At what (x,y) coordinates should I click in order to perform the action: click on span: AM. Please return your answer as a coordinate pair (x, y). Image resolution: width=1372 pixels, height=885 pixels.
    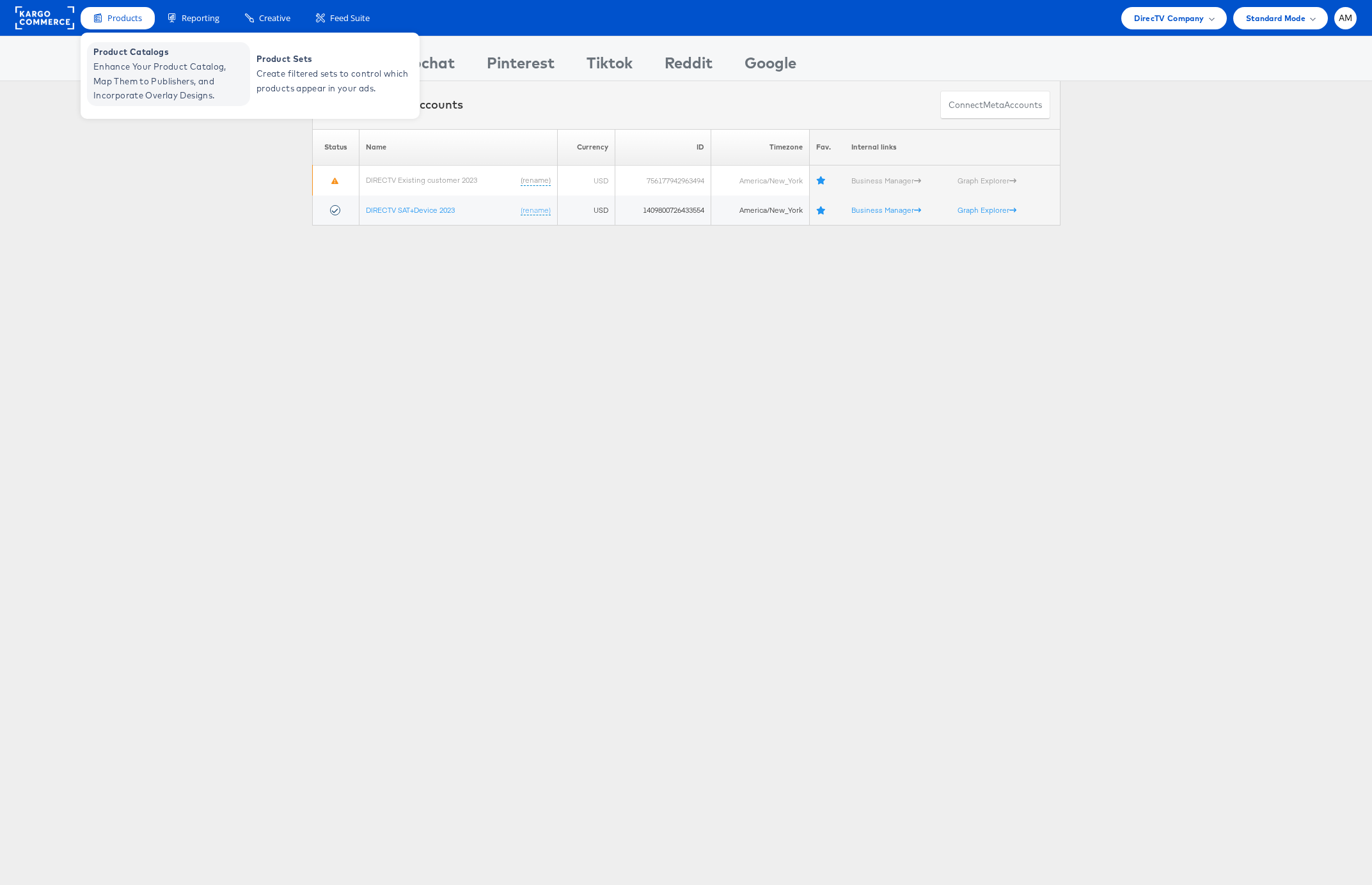
    Looking at the image, I should click on (1346, 18).